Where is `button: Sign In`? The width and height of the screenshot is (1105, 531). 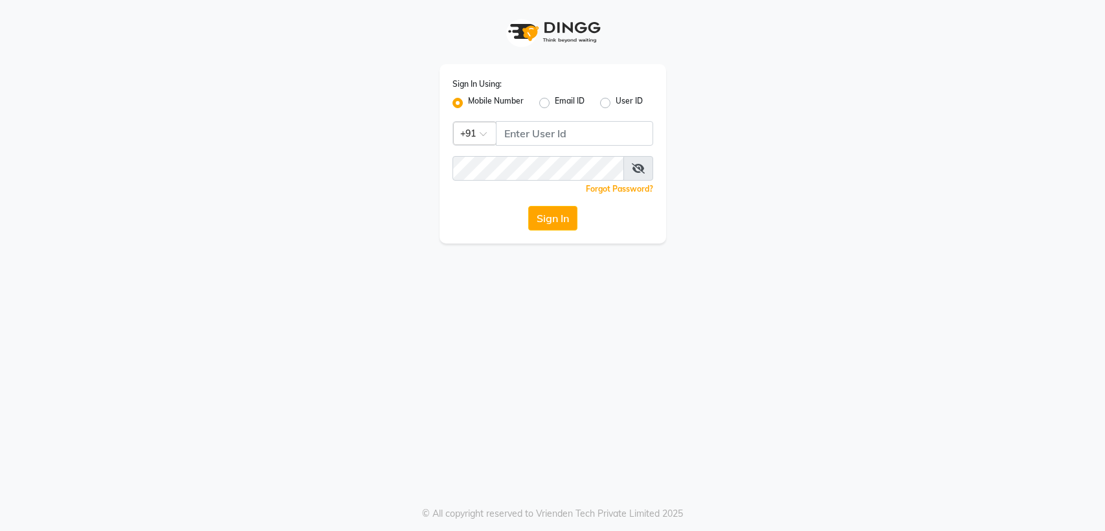
button: Sign In is located at coordinates (553, 218).